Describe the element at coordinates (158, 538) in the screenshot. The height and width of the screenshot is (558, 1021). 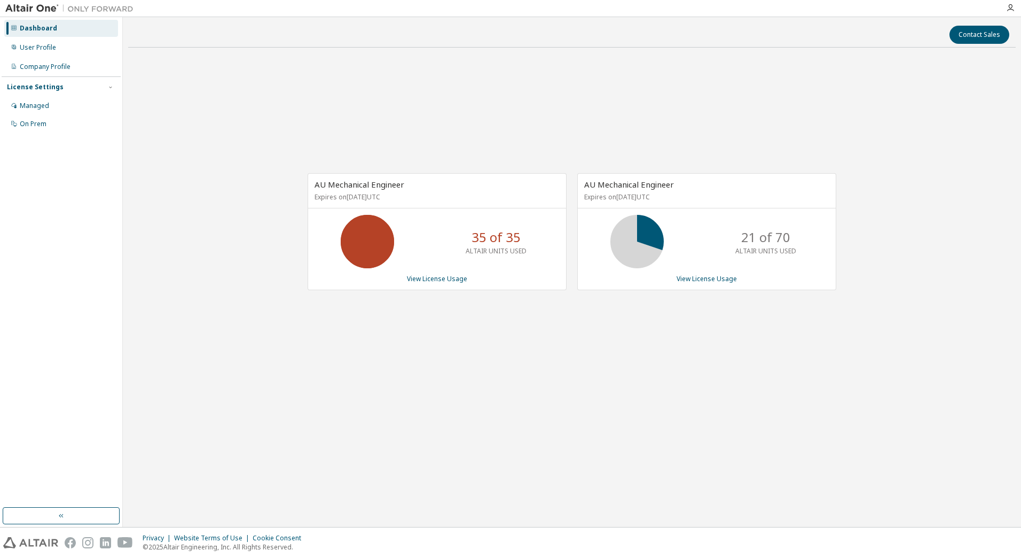
I see `div: Privacy` at that location.